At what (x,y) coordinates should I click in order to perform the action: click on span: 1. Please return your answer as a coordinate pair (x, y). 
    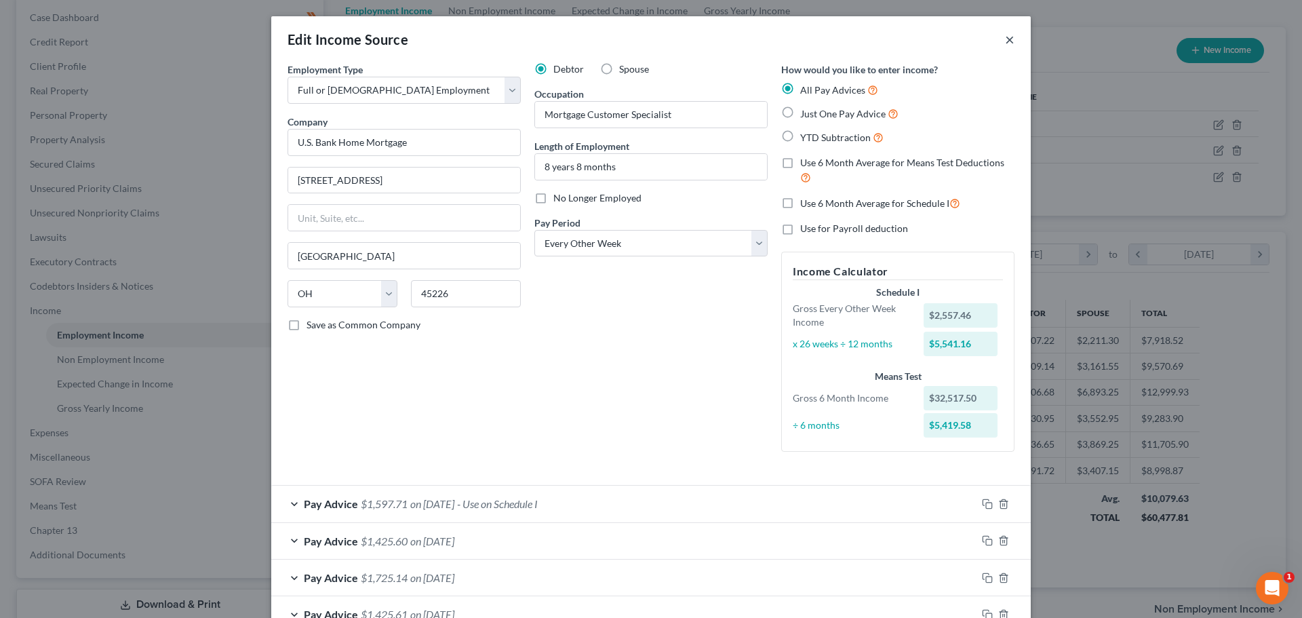
    Looking at the image, I should click on (1289, 577).